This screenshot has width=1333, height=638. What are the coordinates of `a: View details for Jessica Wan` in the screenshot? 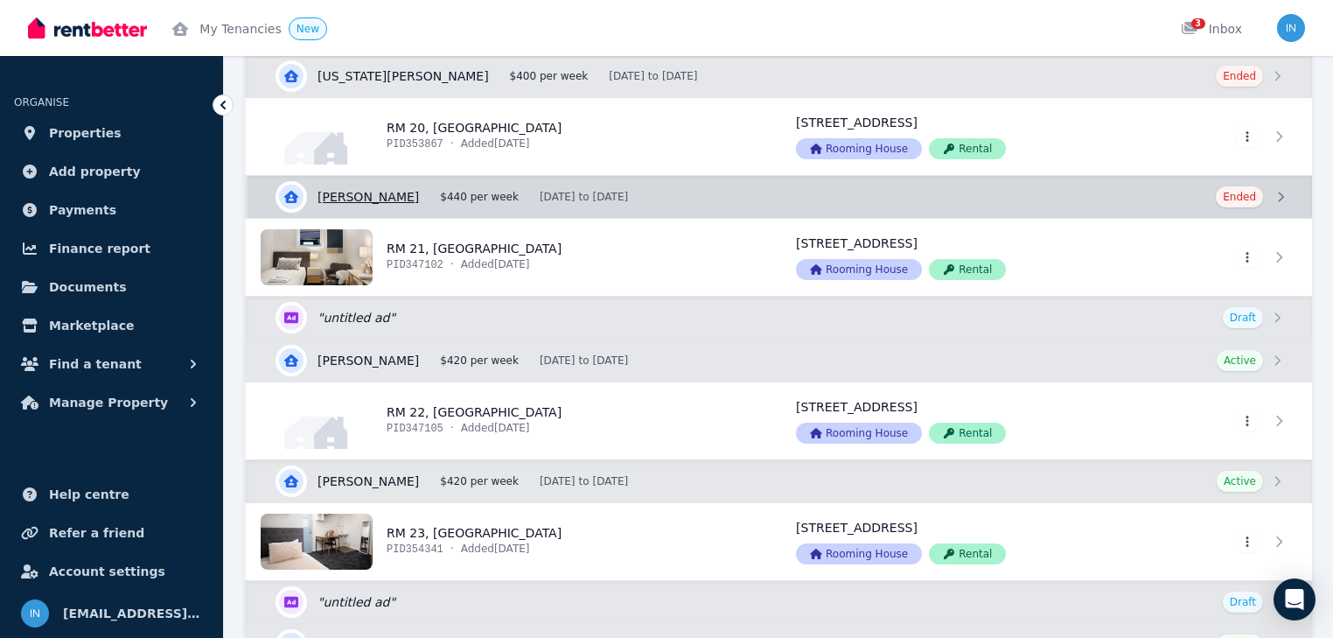 It's located at (779, 197).